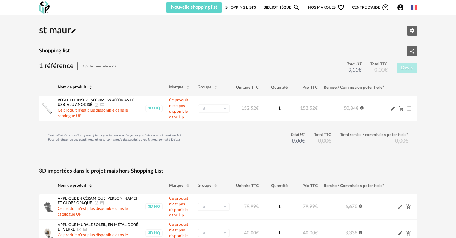 The image size is (456, 238). Describe the element at coordinates (374, 135) in the screenshot. I see `span: Total remise / commission potentielle*` at that location.